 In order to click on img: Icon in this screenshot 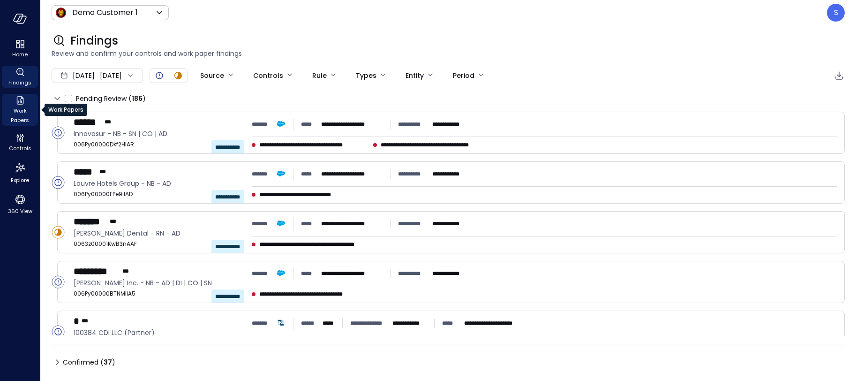, I will do `click(61, 13)`.